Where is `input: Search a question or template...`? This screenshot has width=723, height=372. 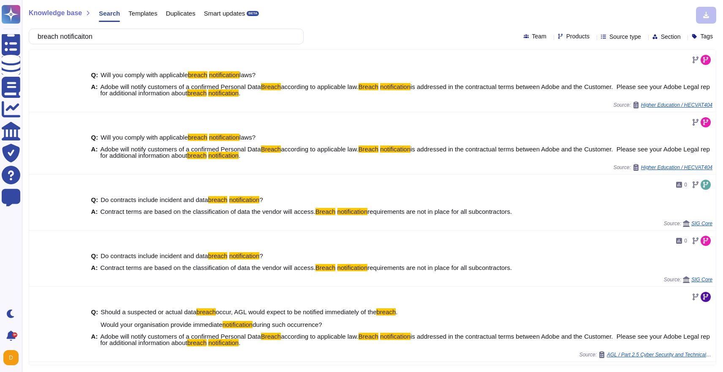
input: Search a question or template... is located at coordinates (164, 36).